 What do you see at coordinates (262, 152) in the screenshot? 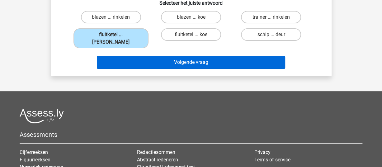
I see `a: Privacy` at bounding box center [262, 152].